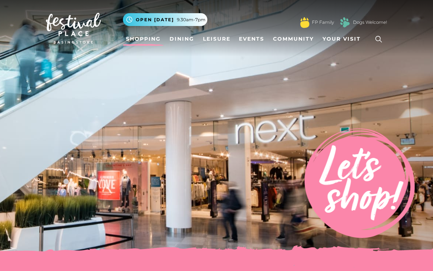  Describe the element at coordinates (191, 20) in the screenshot. I see `span: 9.30am-7pm` at that location.